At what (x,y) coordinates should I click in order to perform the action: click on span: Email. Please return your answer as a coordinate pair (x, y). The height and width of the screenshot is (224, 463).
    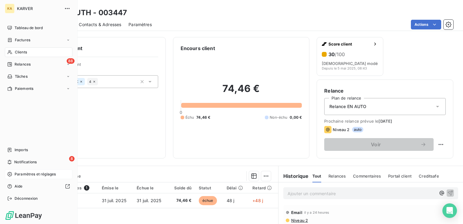
    Looking at the image, I should click on (296, 212).